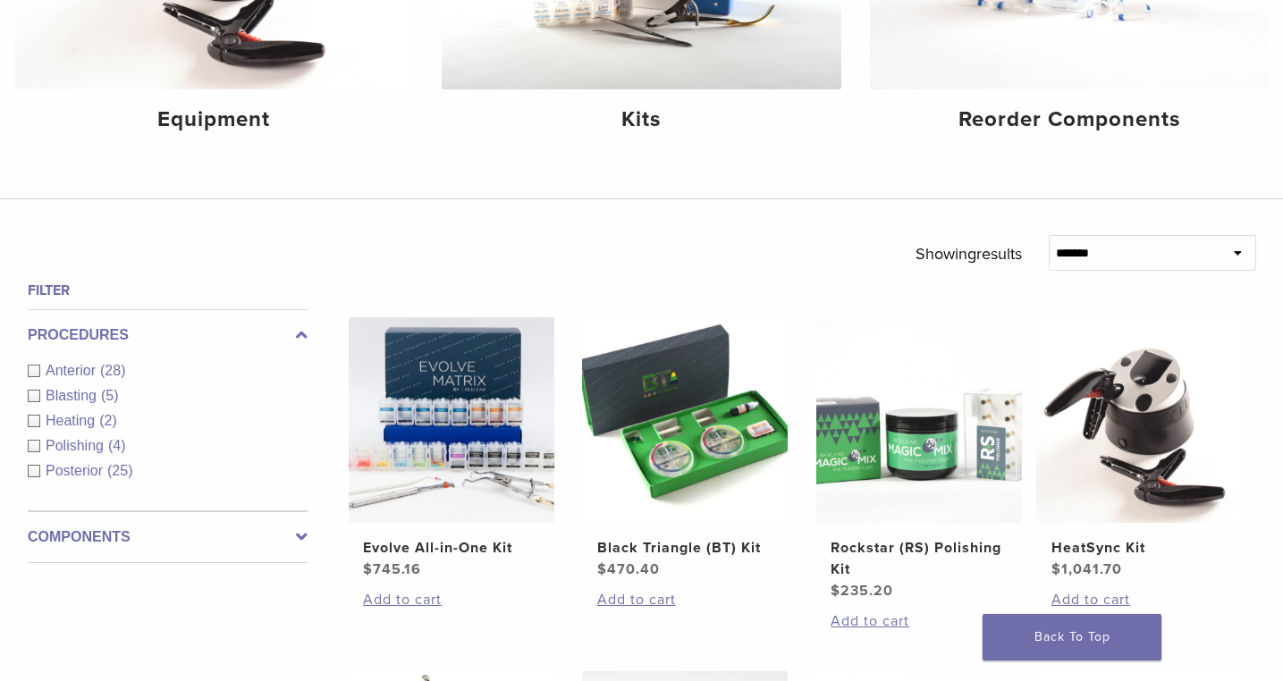  Describe the element at coordinates (120, 470) in the screenshot. I see `span: (25)` at that location.